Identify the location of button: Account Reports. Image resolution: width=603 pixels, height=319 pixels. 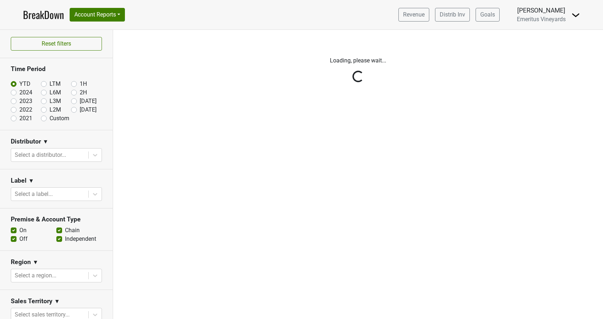
(97, 15).